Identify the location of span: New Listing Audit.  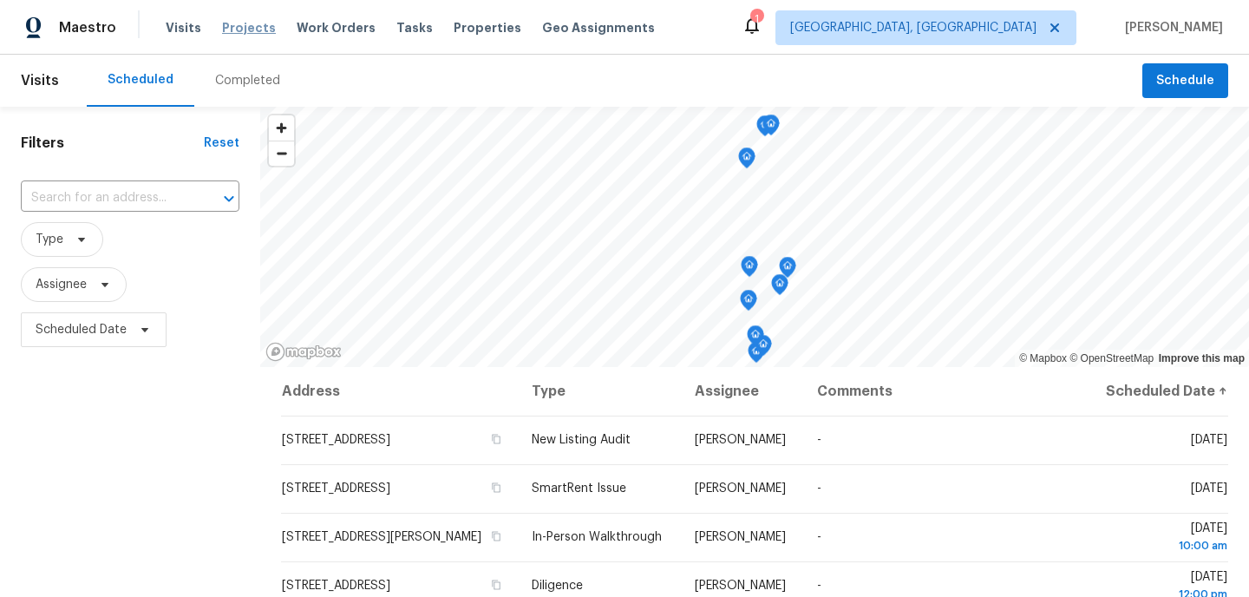
(581, 440).